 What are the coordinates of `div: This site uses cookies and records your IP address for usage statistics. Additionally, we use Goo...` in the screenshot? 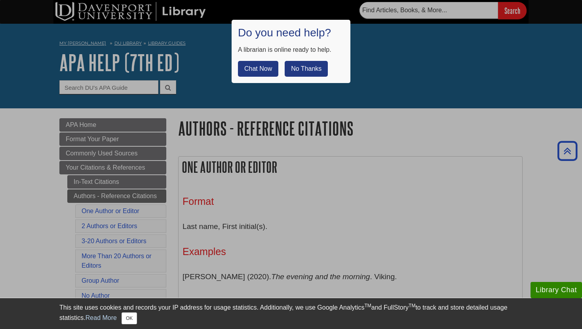 It's located at (291, 314).